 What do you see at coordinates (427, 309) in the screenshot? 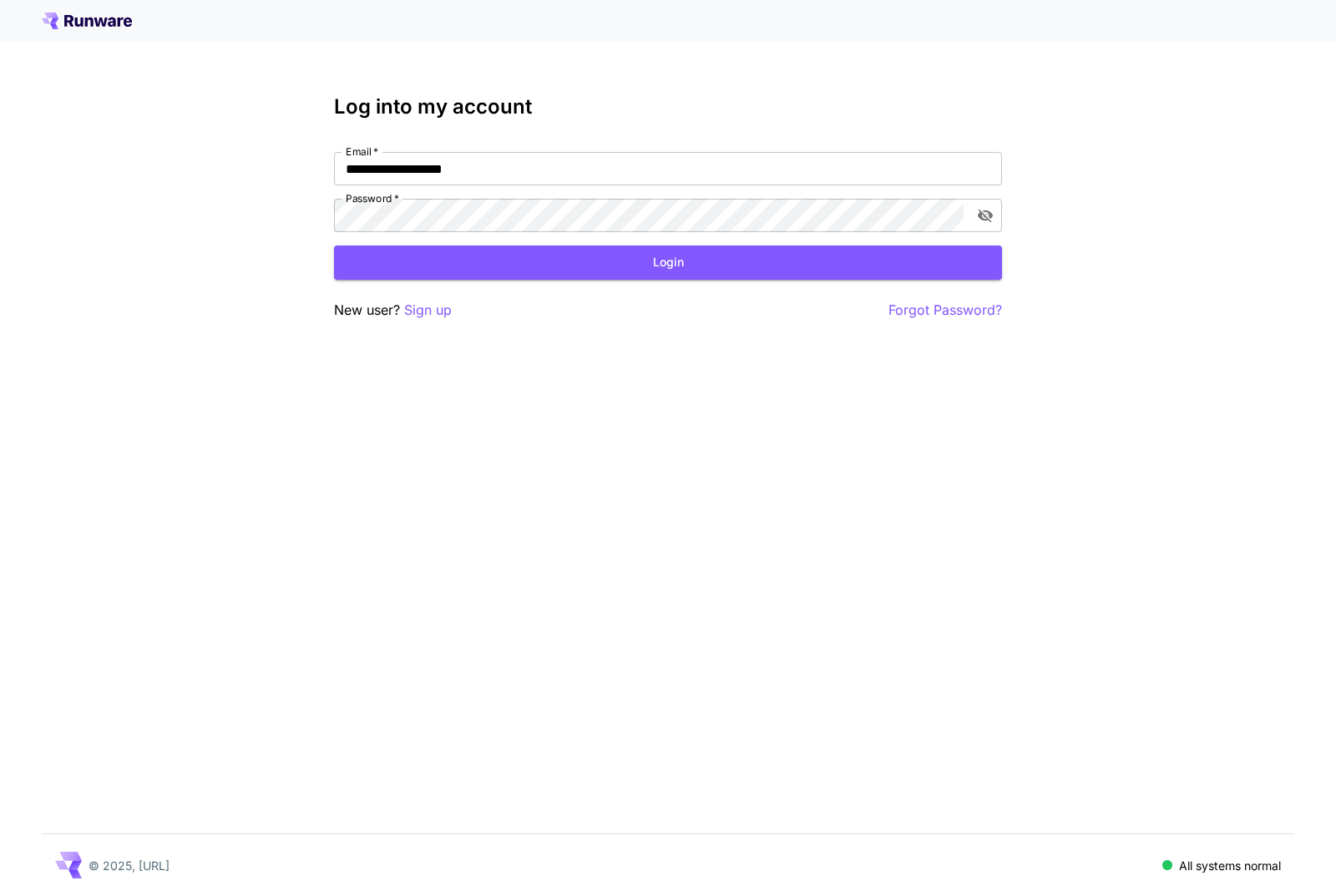
I see `p: Sign up` at bounding box center [427, 309].